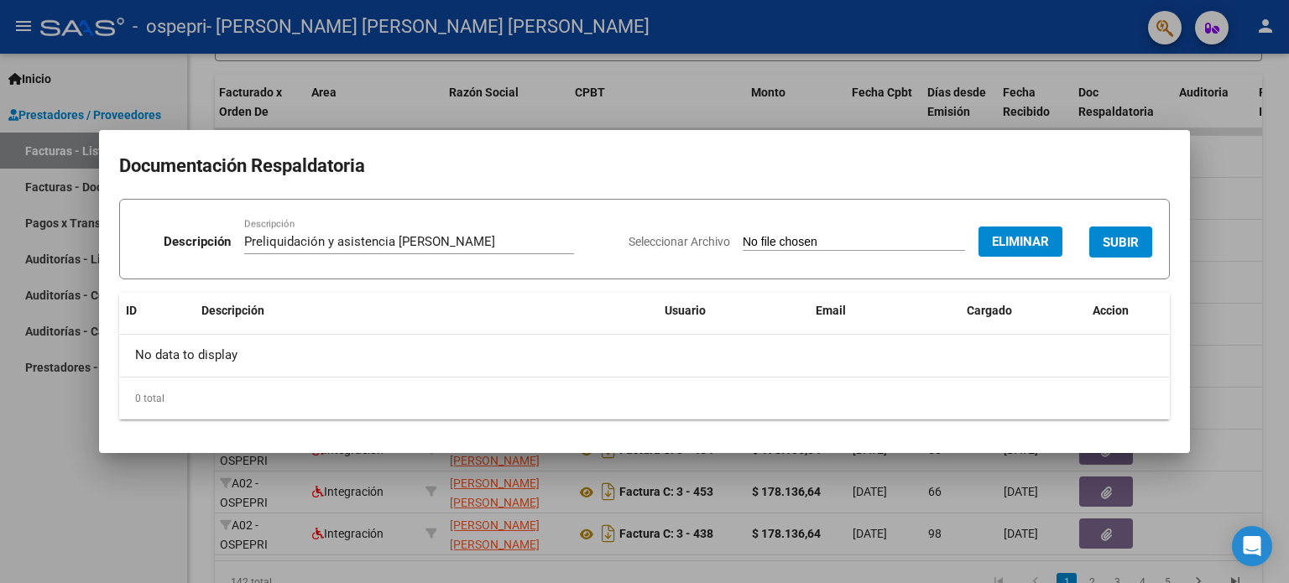 The width and height of the screenshot is (1289, 583). I want to click on h2: Documentación Respaldatoria, so click(645, 166).